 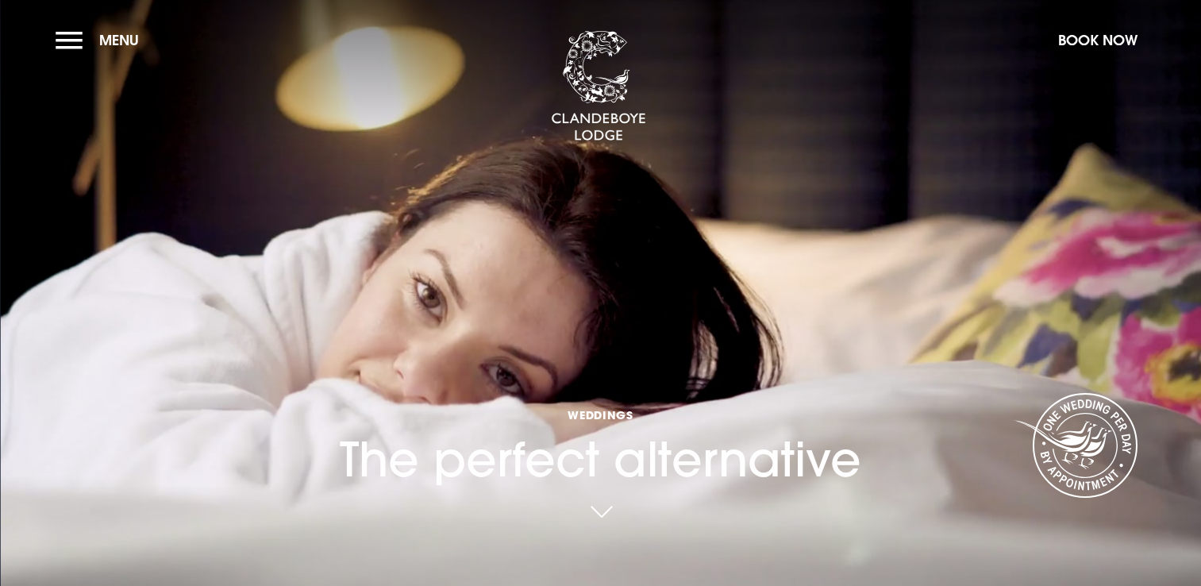 What do you see at coordinates (1098, 40) in the screenshot?
I see `button: Book Now` at bounding box center [1098, 40].